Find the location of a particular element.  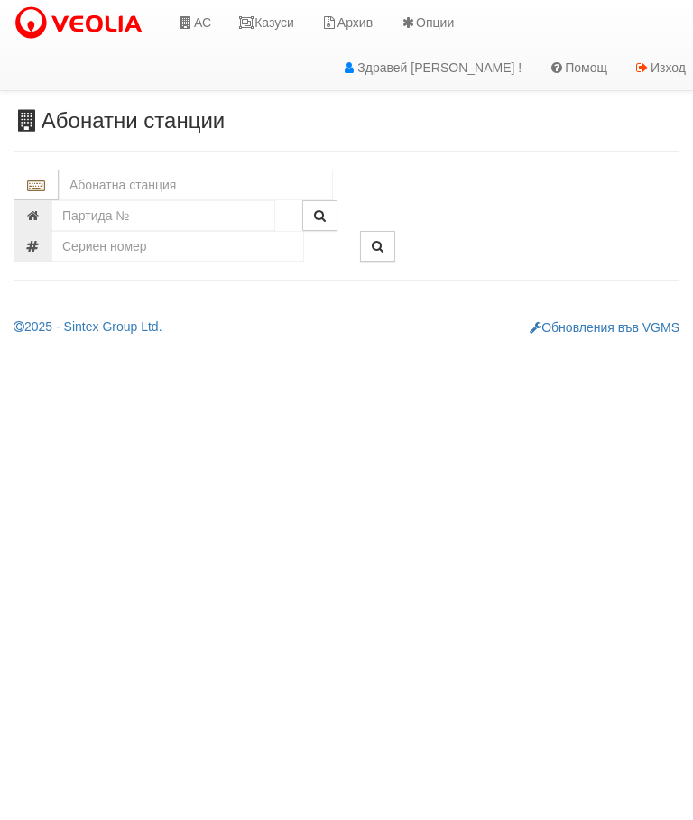

h3: Абонатни станции is located at coordinates (346, 121).